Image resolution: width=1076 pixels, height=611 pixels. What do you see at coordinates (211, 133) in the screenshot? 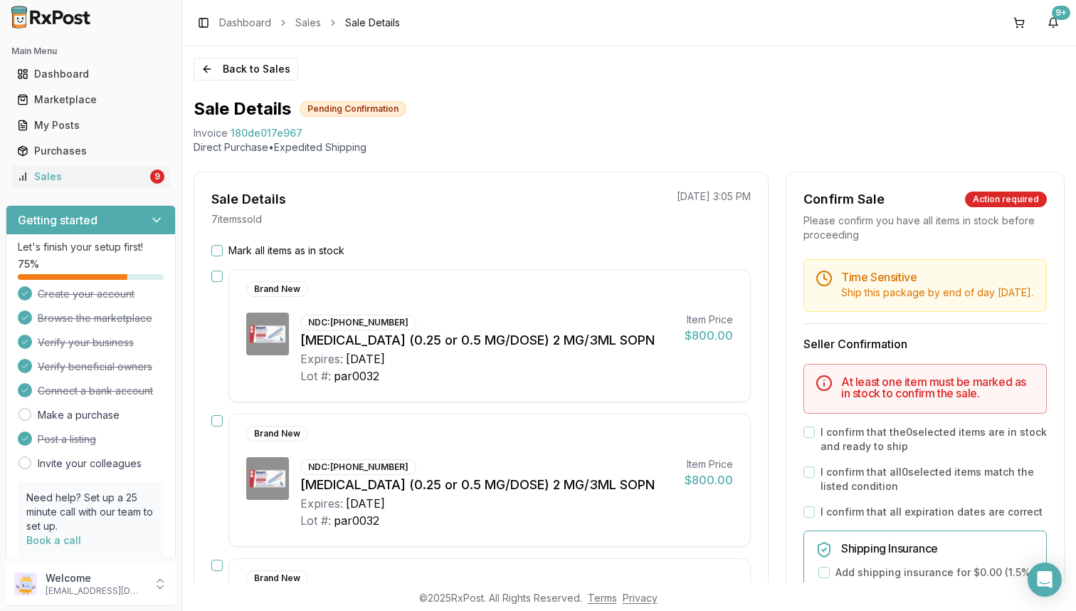
I see `div: Invoice` at bounding box center [211, 133].